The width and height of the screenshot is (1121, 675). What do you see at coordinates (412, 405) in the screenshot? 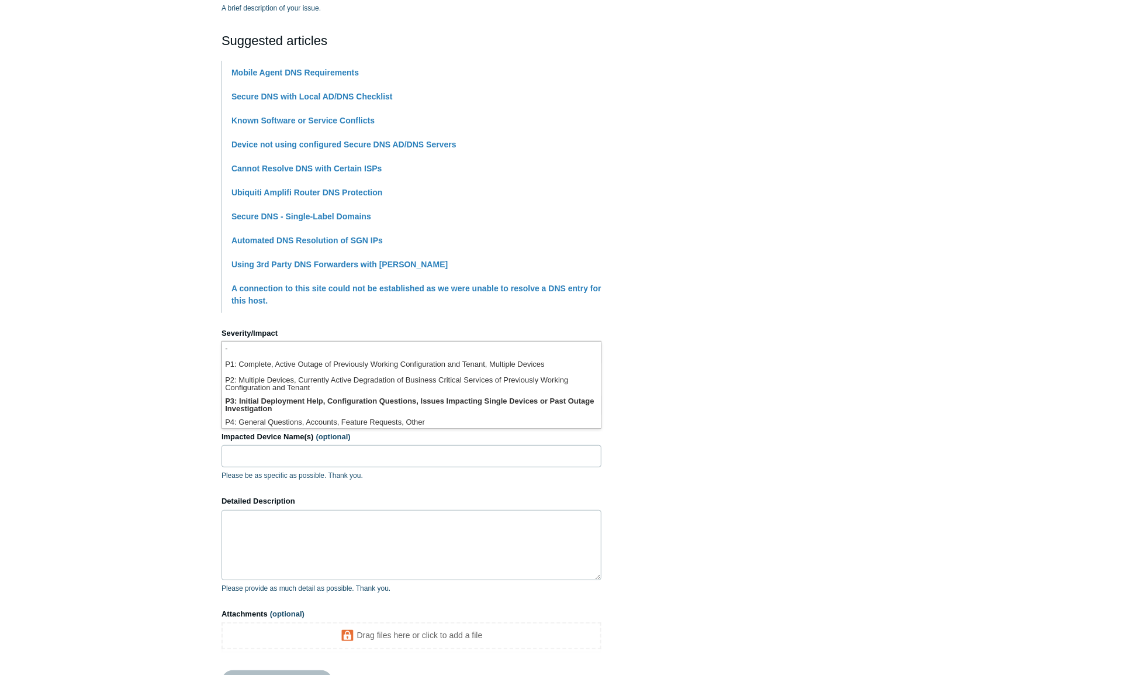
I see `li: P3: Initial Deployment Help, Configuration Questions, Issues Impacting Single Devices or Past Out...` at bounding box center [412, 405].